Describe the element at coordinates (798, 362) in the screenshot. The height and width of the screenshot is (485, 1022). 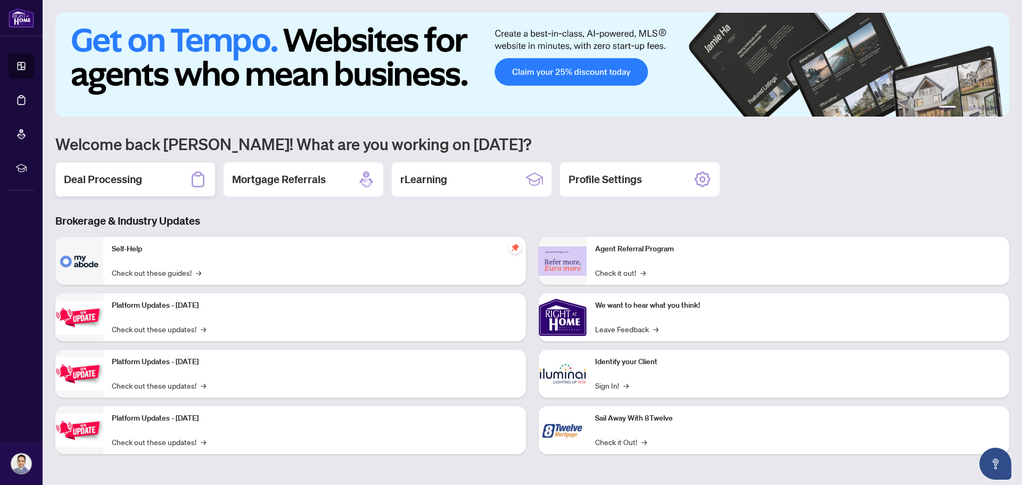
I see `p: Identify your Client` at that location.